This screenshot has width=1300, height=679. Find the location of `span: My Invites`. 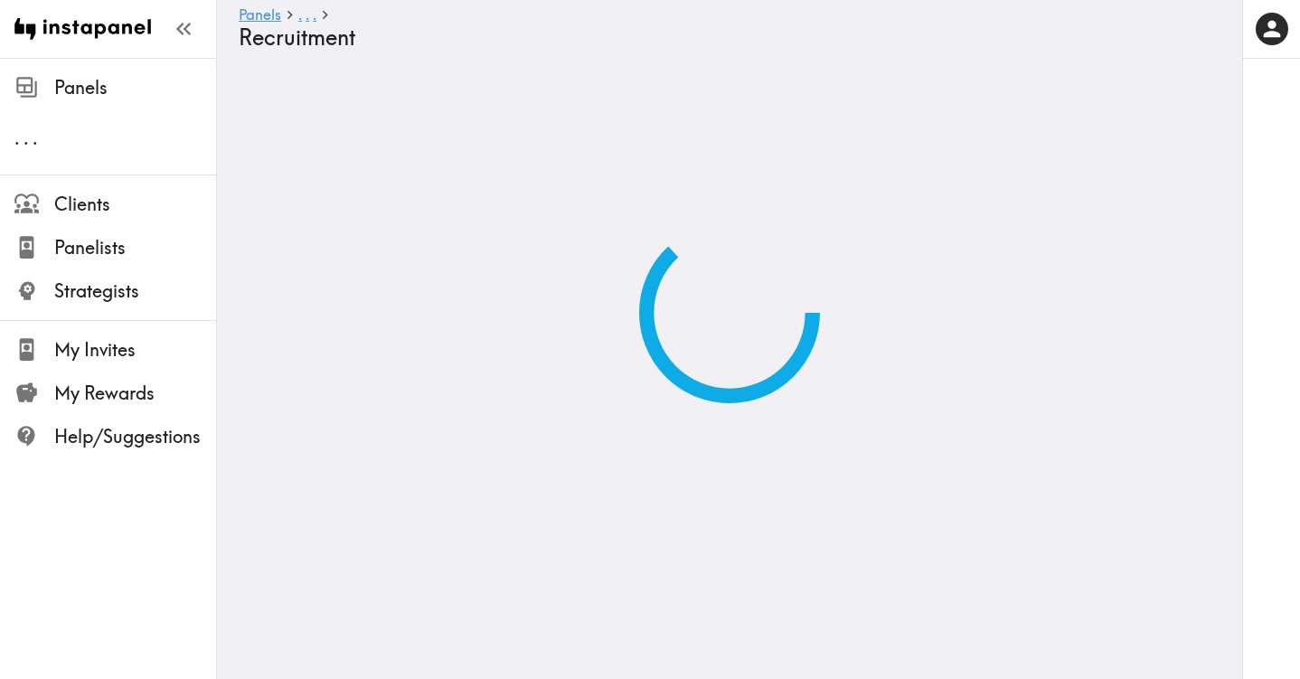

span: My Invites is located at coordinates (135, 350).